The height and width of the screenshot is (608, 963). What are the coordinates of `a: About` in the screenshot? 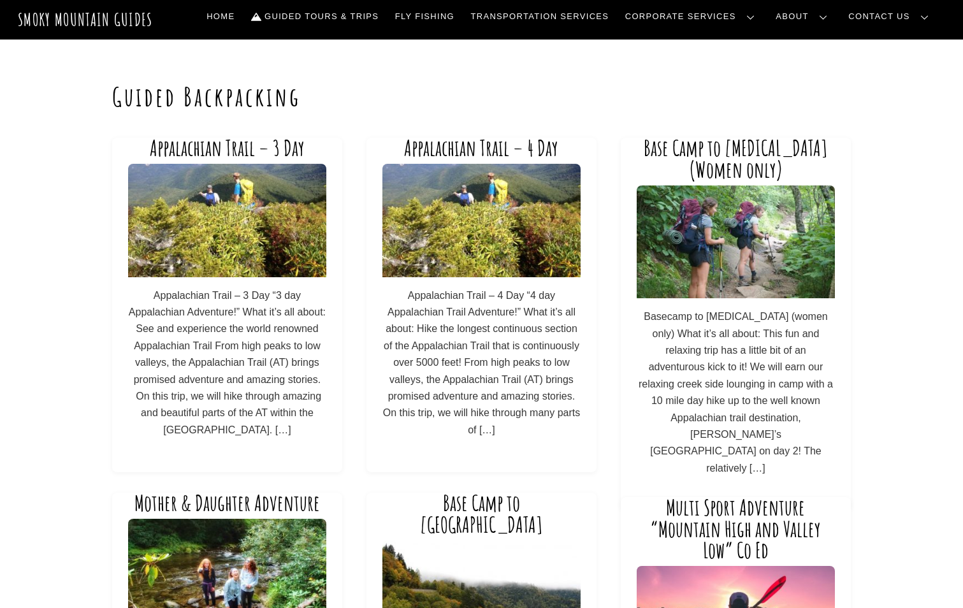 It's located at (805, 17).